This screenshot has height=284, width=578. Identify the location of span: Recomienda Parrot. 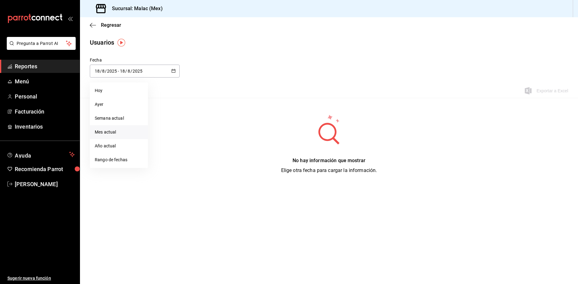
(45, 169).